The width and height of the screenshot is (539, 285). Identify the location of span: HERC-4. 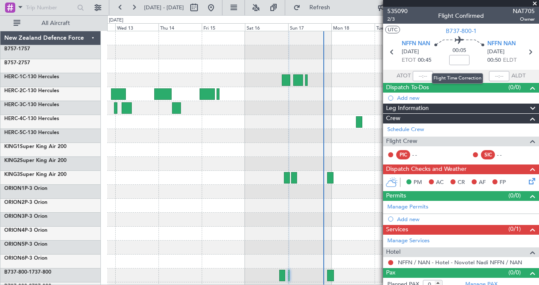
(13, 119).